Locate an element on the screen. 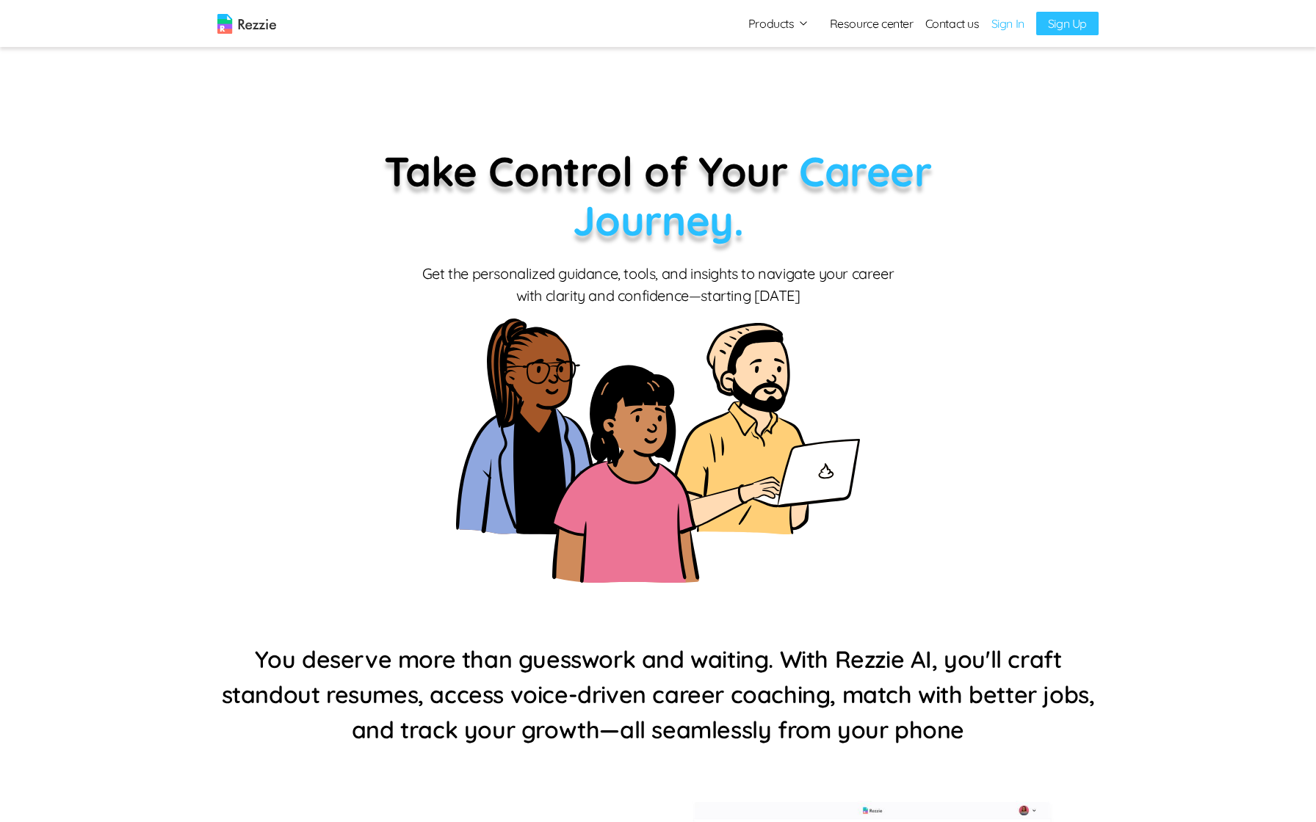 This screenshot has height=822, width=1316. span: Career Journey. is located at coordinates (752, 195).